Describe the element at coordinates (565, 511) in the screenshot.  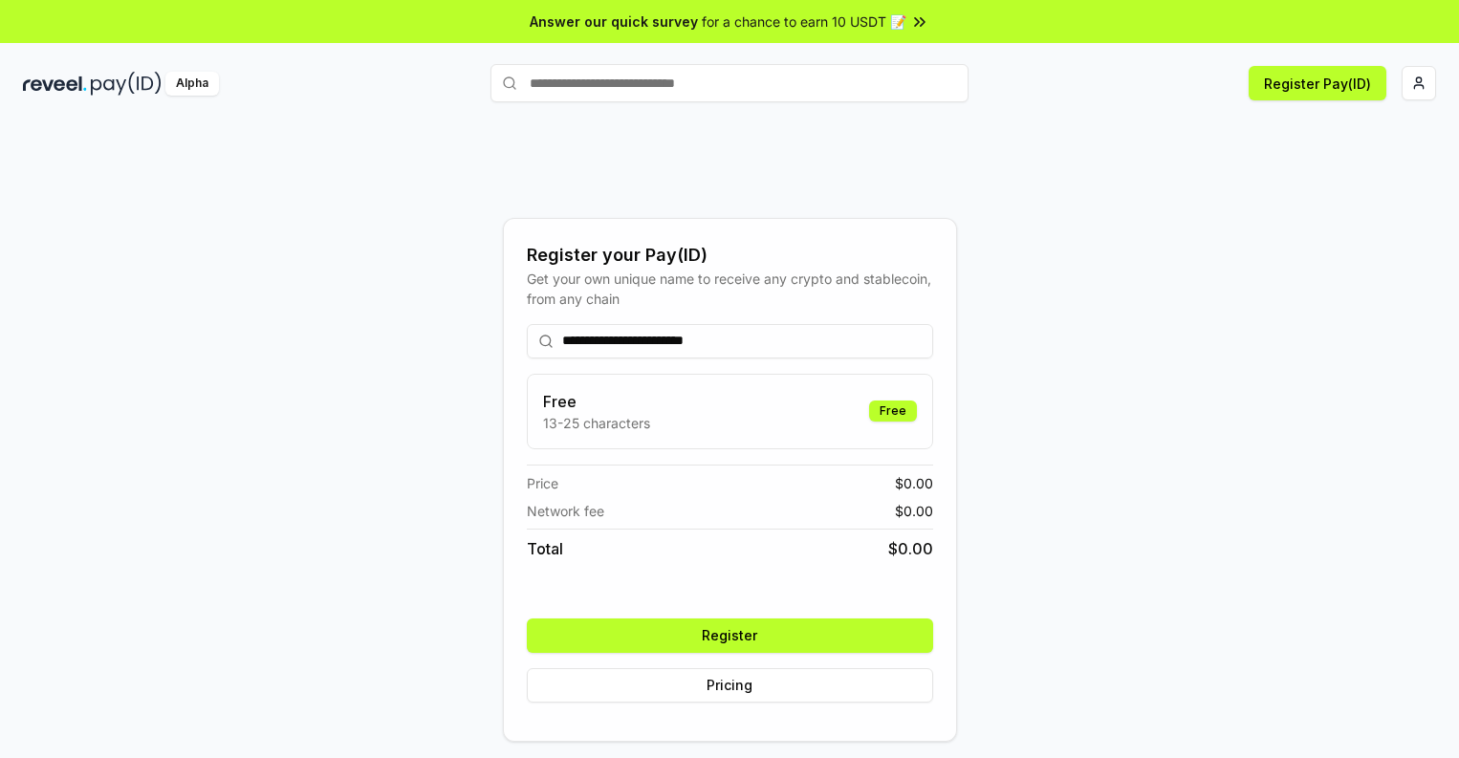
I see `span: Network fee` at that location.